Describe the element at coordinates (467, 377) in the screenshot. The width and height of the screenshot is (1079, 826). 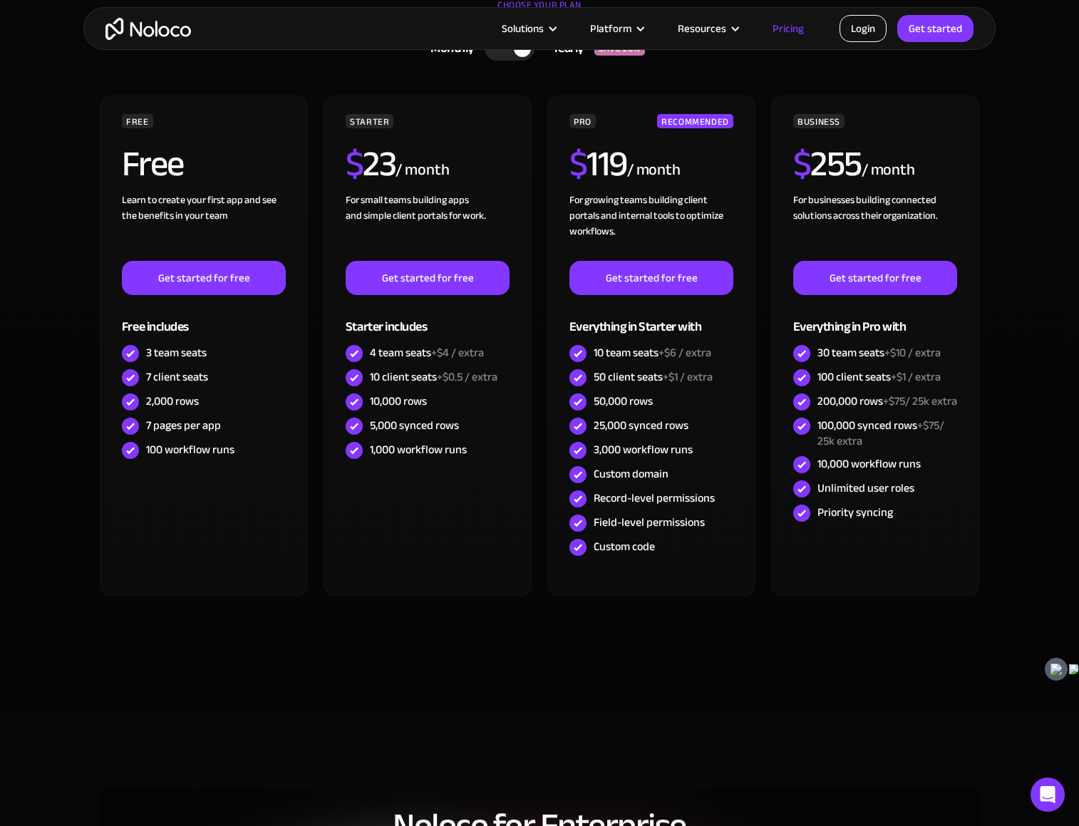
I see `span: +$0.5 / extra` at that location.